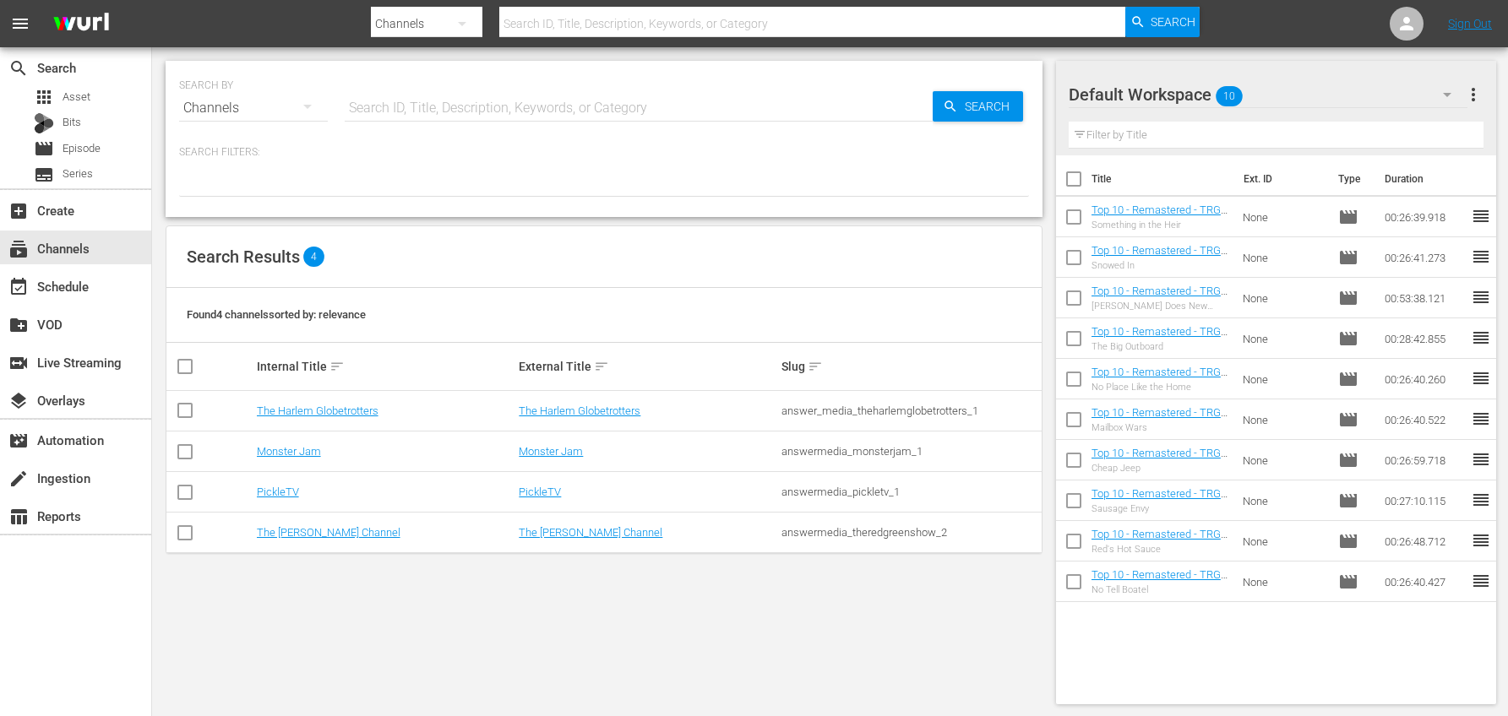 The height and width of the screenshot is (716, 1508). Describe the element at coordinates (1160, 346) in the screenshot. I see `div: The Big Outboard` at that location.